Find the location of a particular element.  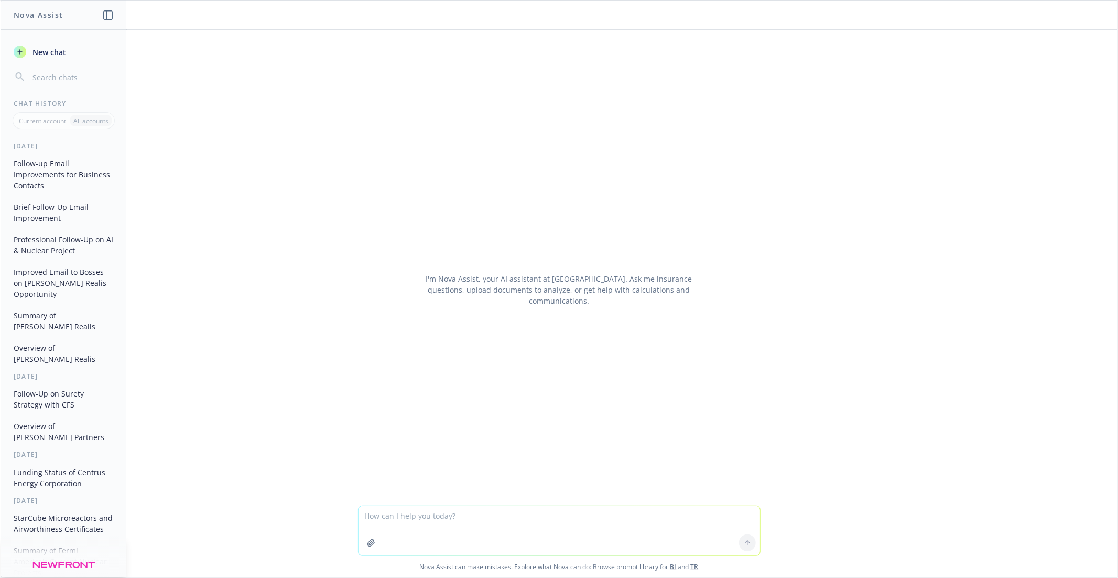

button: New chat is located at coordinates (63, 52).